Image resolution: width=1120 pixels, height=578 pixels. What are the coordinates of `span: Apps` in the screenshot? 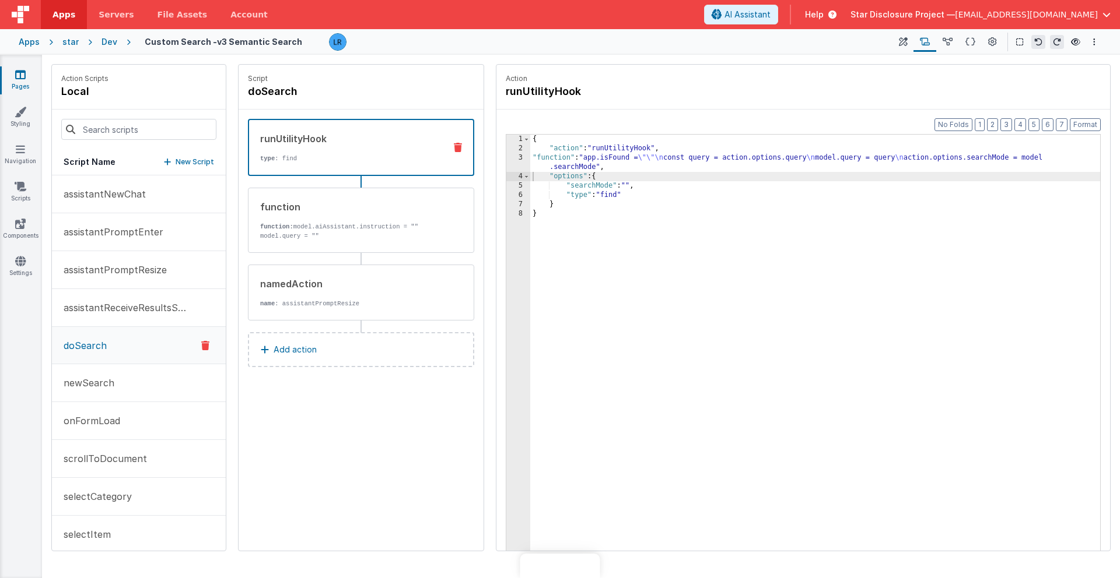 It's located at (64, 15).